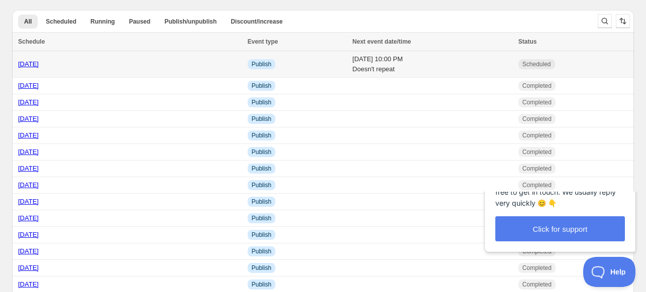  What do you see at coordinates (382, 42) in the screenshot?
I see `span: Next event date/time` at bounding box center [382, 42].